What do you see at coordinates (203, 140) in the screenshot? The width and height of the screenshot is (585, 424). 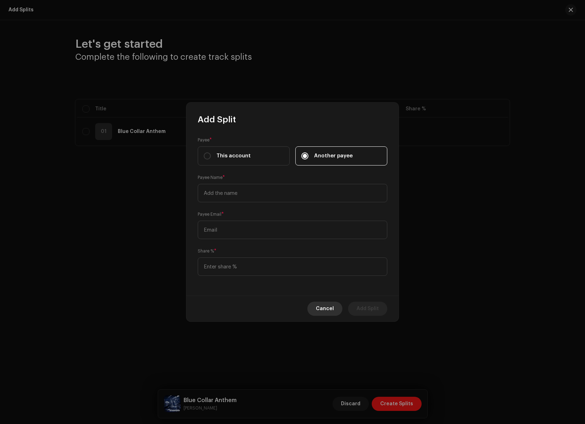 I see `small: Payee` at bounding box center [203, 140].